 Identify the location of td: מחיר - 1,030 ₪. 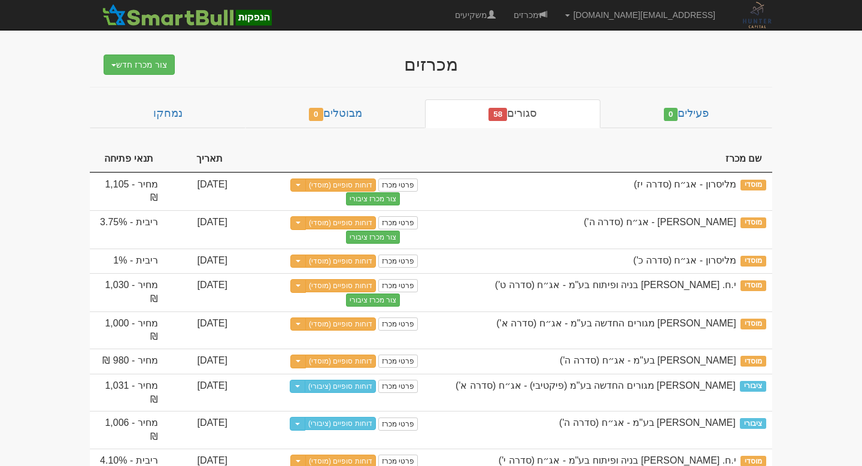
(127, 292).